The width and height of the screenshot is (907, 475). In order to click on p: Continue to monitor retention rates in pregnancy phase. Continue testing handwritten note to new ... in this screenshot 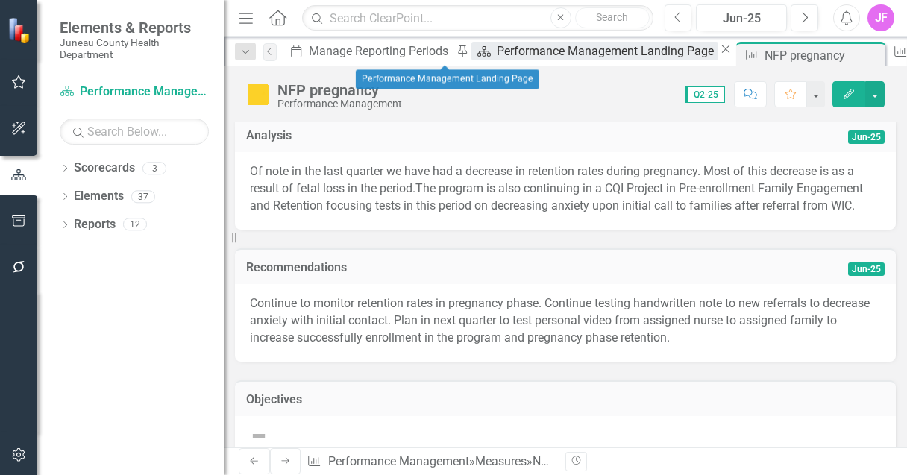, I will do `click(565, 321)`.